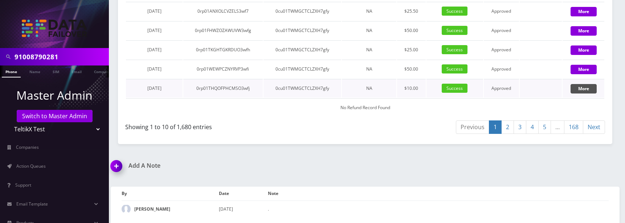  I want to click on a: 4, so click(532, 127).